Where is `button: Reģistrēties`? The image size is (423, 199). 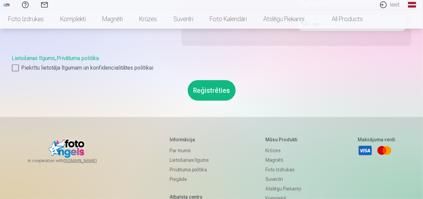 button: Reģistrēties is located at coordinates (212, 91).